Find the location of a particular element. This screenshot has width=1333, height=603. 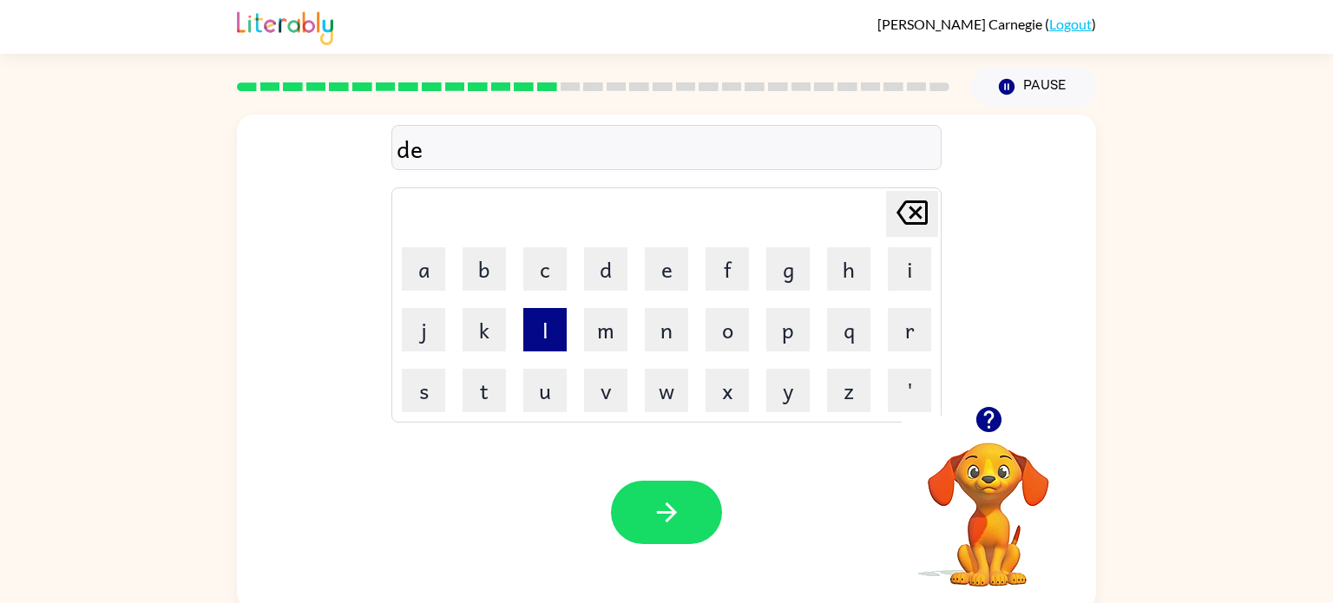

video: Your browser must support playing .mp4 files to use Literably. Please try using another browser. is located at coordinates (988, 502).